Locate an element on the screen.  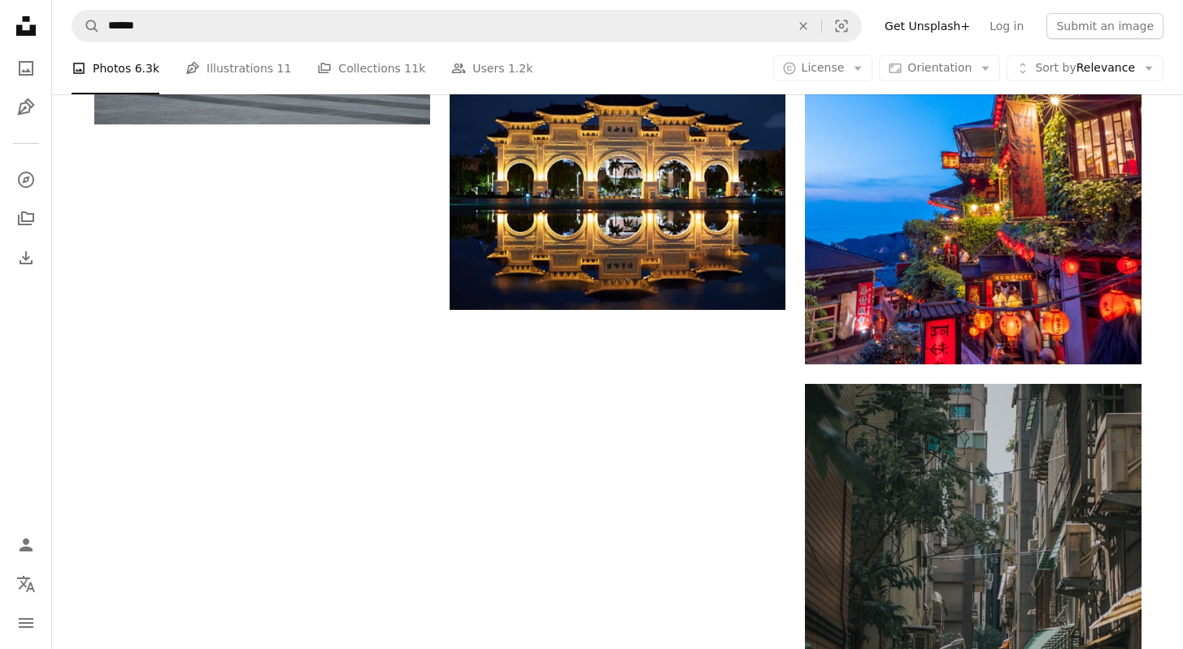
a: Download History is located at coordinates (26, 258).